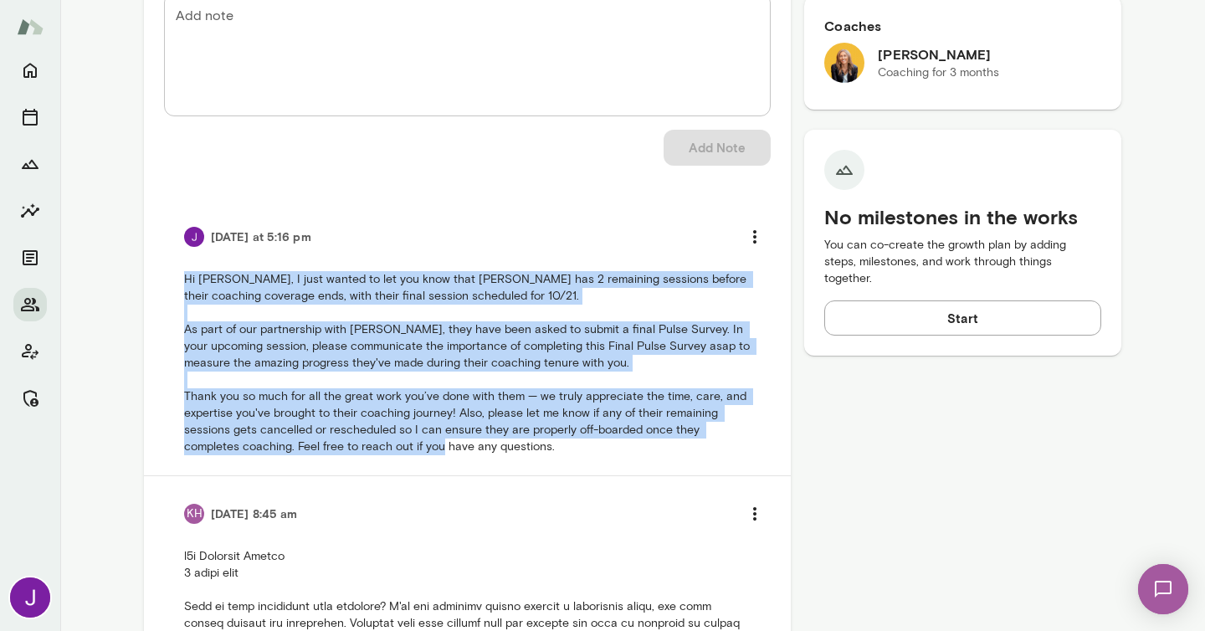 Image resolution: width=1205 pixels, height=631 pixels. What do you see at coordinates (30, 70) in the screenshot?
I see `button: Home` at bounding box center [30, 70].